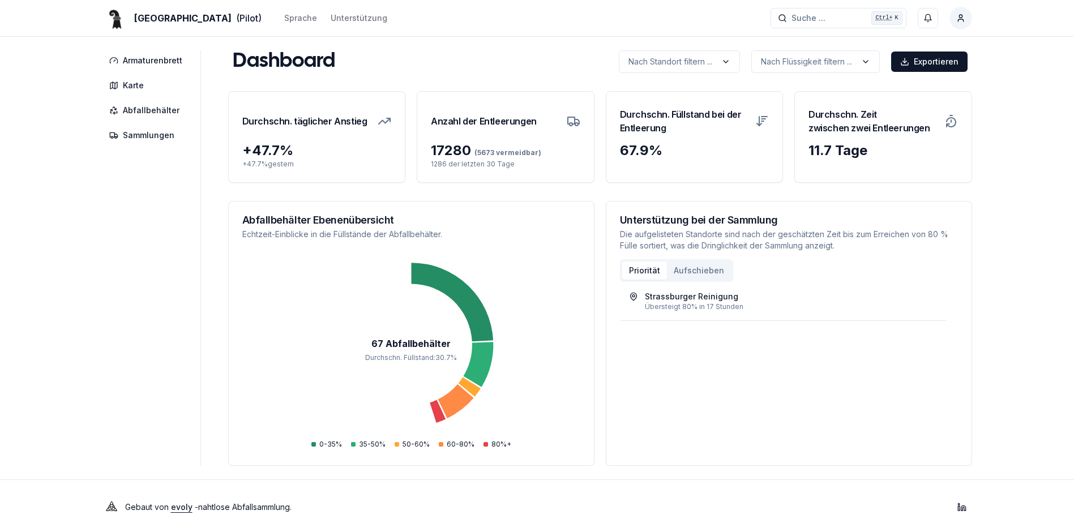 This screenshot has width=1074, height=523. What do you see at coordinates (497, 444) in the screenshot?
I see `div: 80%+` at bounding box center [497, 444].